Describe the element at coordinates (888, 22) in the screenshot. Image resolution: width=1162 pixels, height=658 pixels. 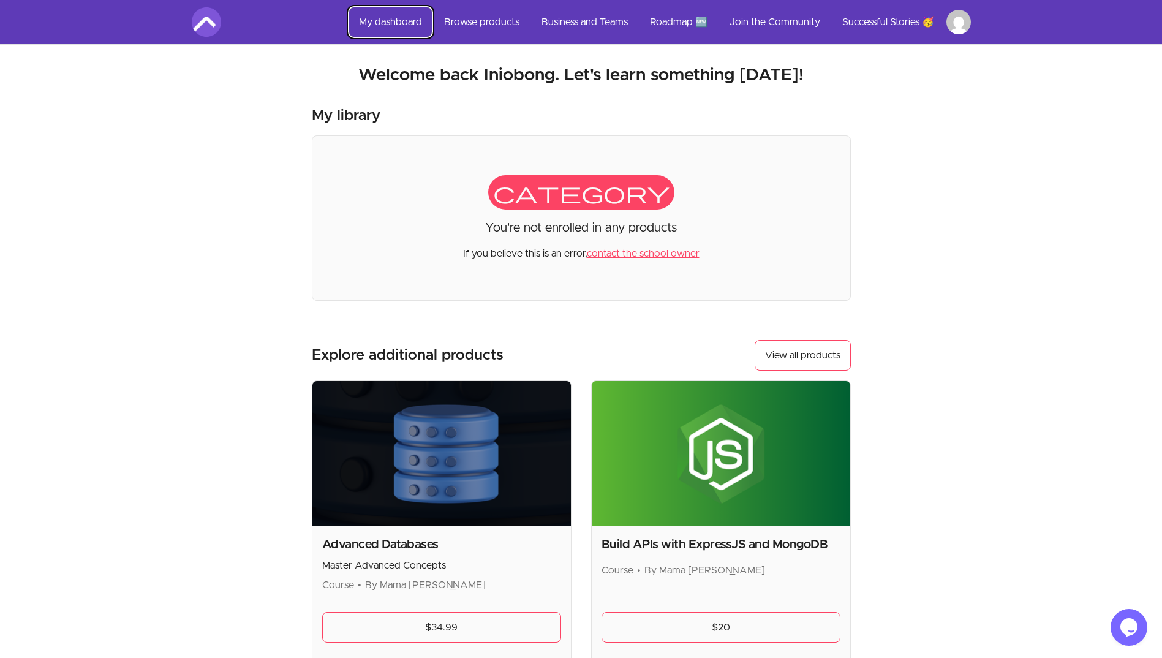
I see `a: Successful Stories 🥳` at that location.